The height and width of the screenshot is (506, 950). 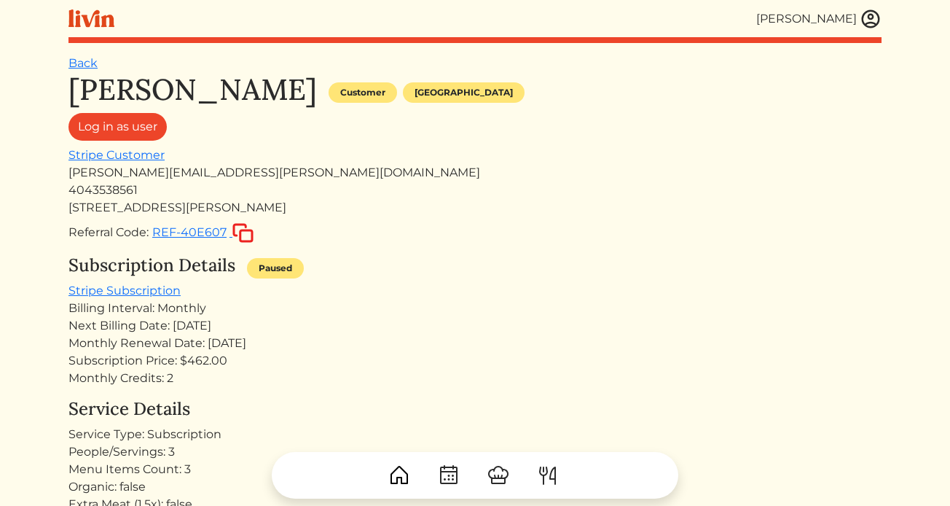 What do you see at coordinates (243, 232) in the screenshot?
I see `img: copy-c88c4d5ff2289bbd861d3078f624592c1430c12286b036973db34a3c10e19d95.svg` at bounding box center [243, 232].